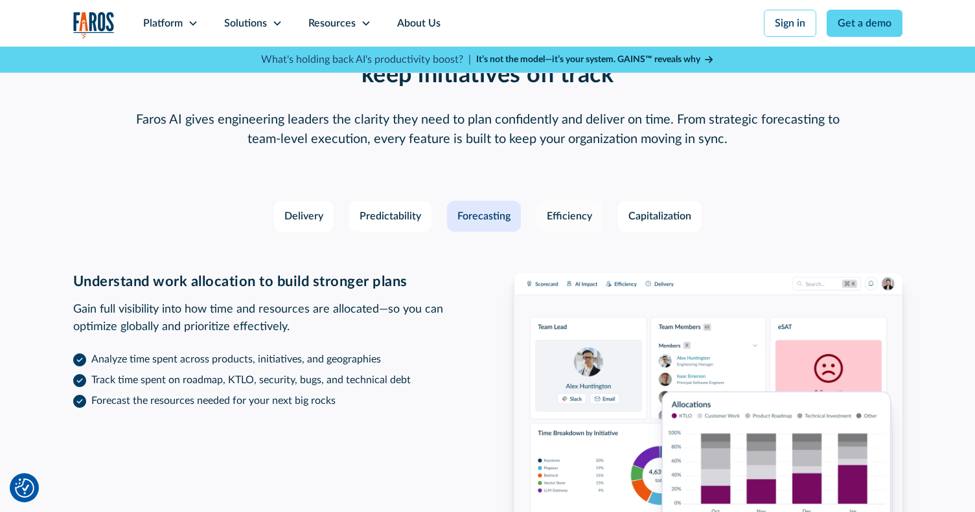 Image resolution: width=975 pixels, height=512 pixels. I want to click on a: Sign in, so click(790, 23).